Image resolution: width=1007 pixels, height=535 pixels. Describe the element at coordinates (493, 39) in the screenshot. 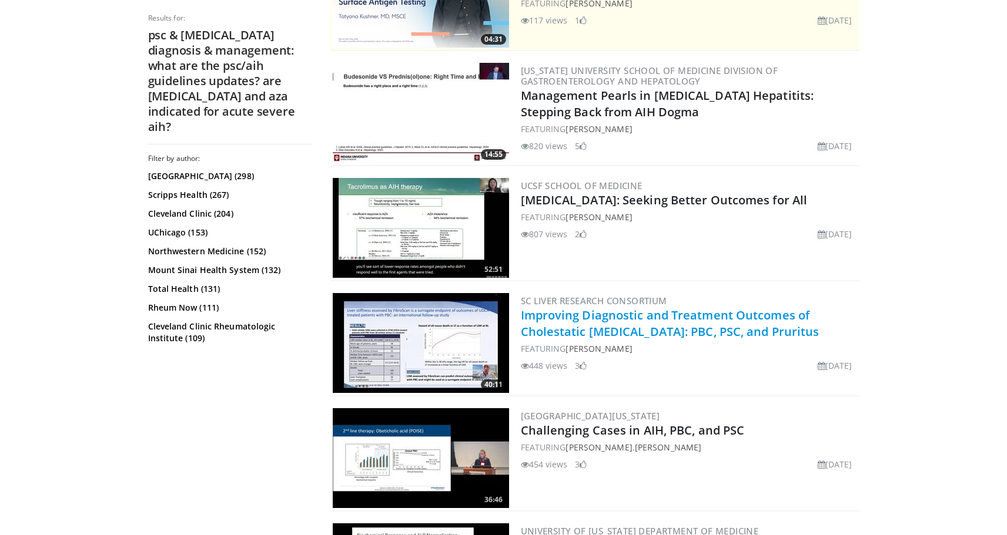

I see `span: 04:31` at that location.